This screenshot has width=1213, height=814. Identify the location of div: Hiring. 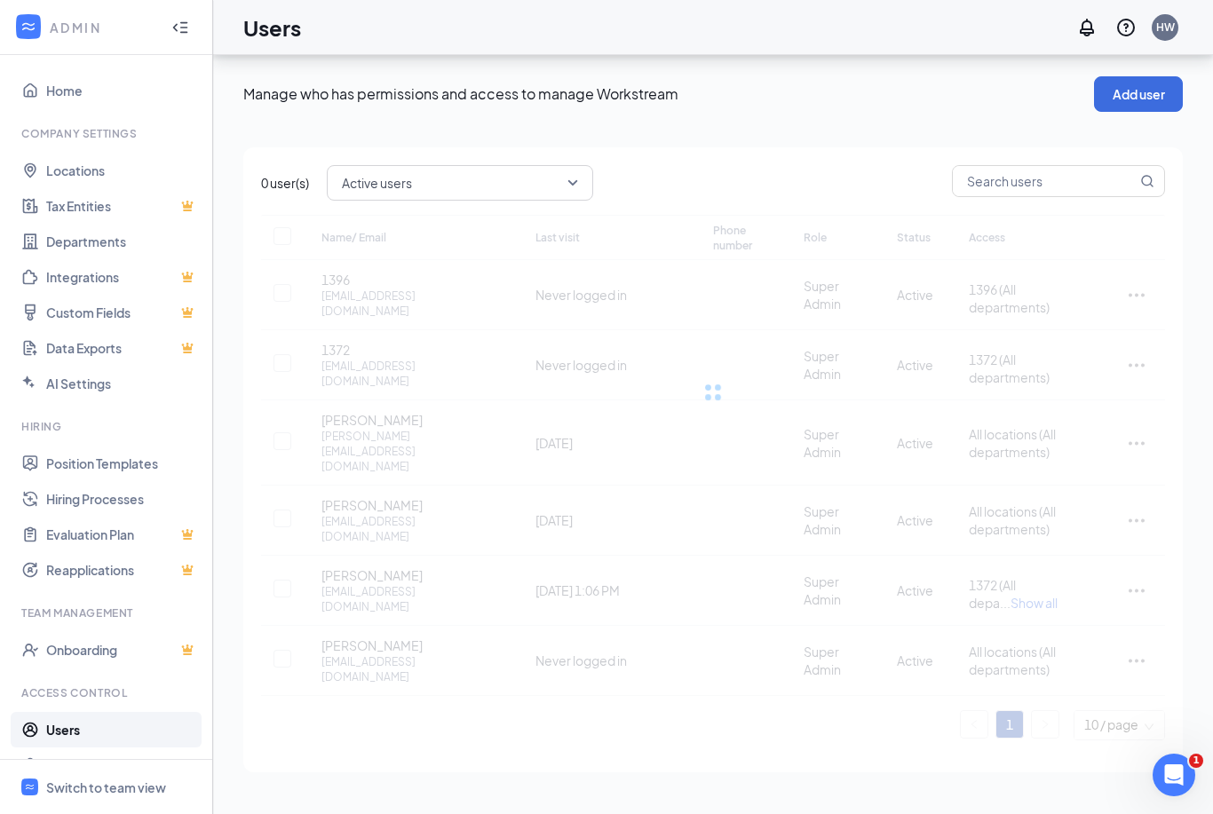
(107, 426).